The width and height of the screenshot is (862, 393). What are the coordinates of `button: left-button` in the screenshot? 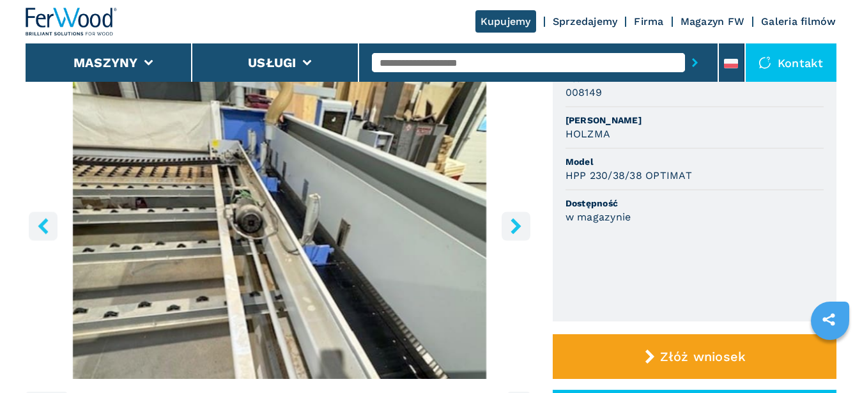 It's located at (43, 225).